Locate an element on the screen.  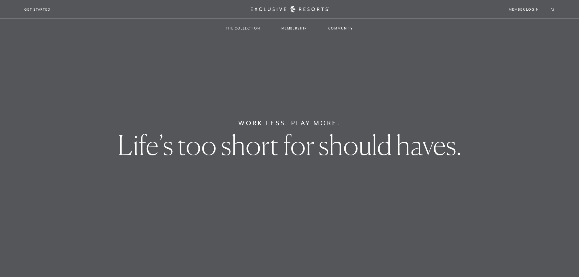
a: The Collection is located at coordinates (243, 28).